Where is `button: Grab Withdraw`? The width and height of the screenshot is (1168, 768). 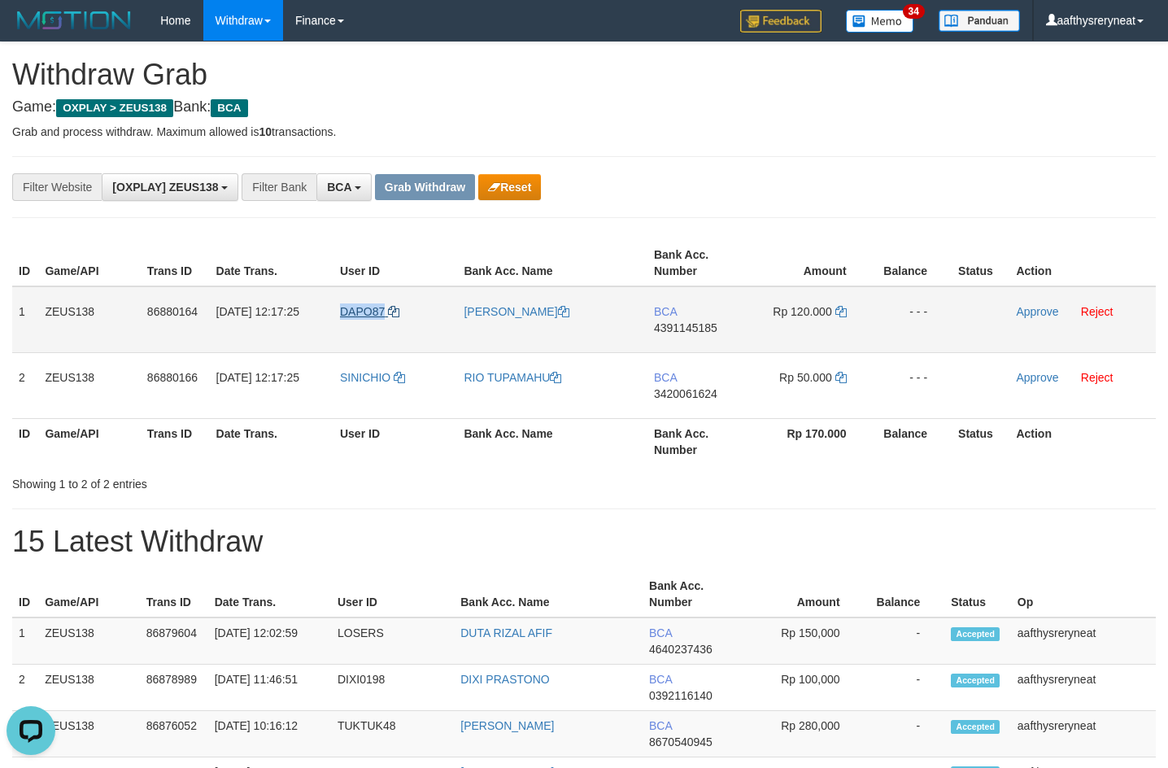 button: Grab Withdraw is located at coordinates (425, 187).